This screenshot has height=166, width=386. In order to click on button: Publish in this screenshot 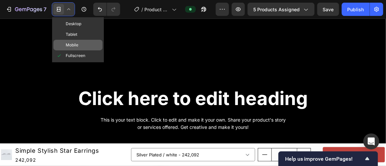, I will do `click(356, 9)`.